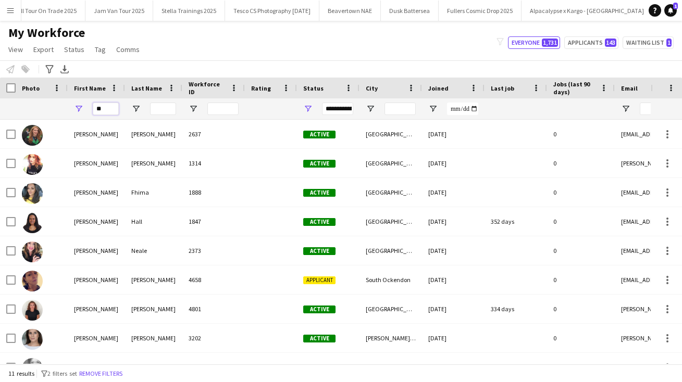 The width and height of the screenshot is (682, 382). I want to click on span: Photo, so click(31, 88).